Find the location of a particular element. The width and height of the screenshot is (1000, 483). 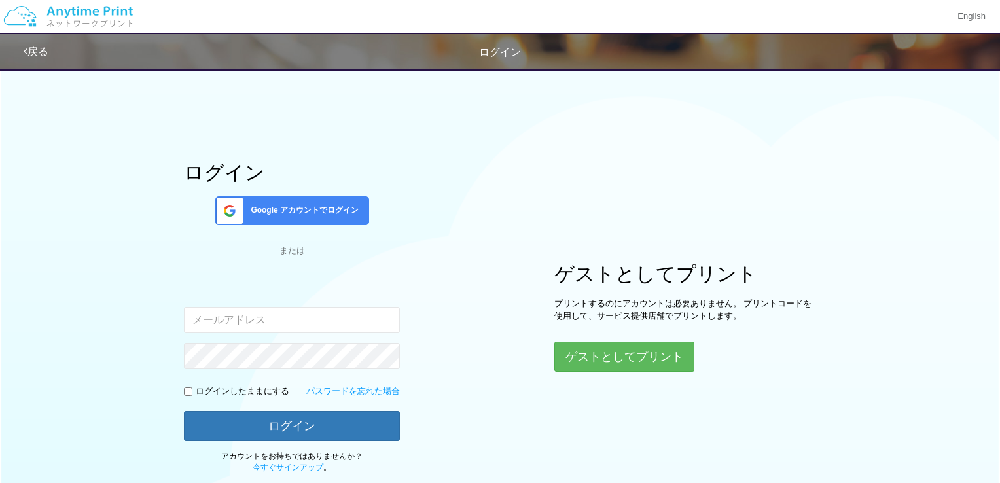

span: ログイン is located at coordinates (500, 52).